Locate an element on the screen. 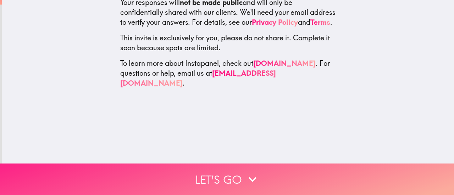 The height and width of the screenshot is (195, 454). a: Privacy Policy is located at coordinates (275, 22).